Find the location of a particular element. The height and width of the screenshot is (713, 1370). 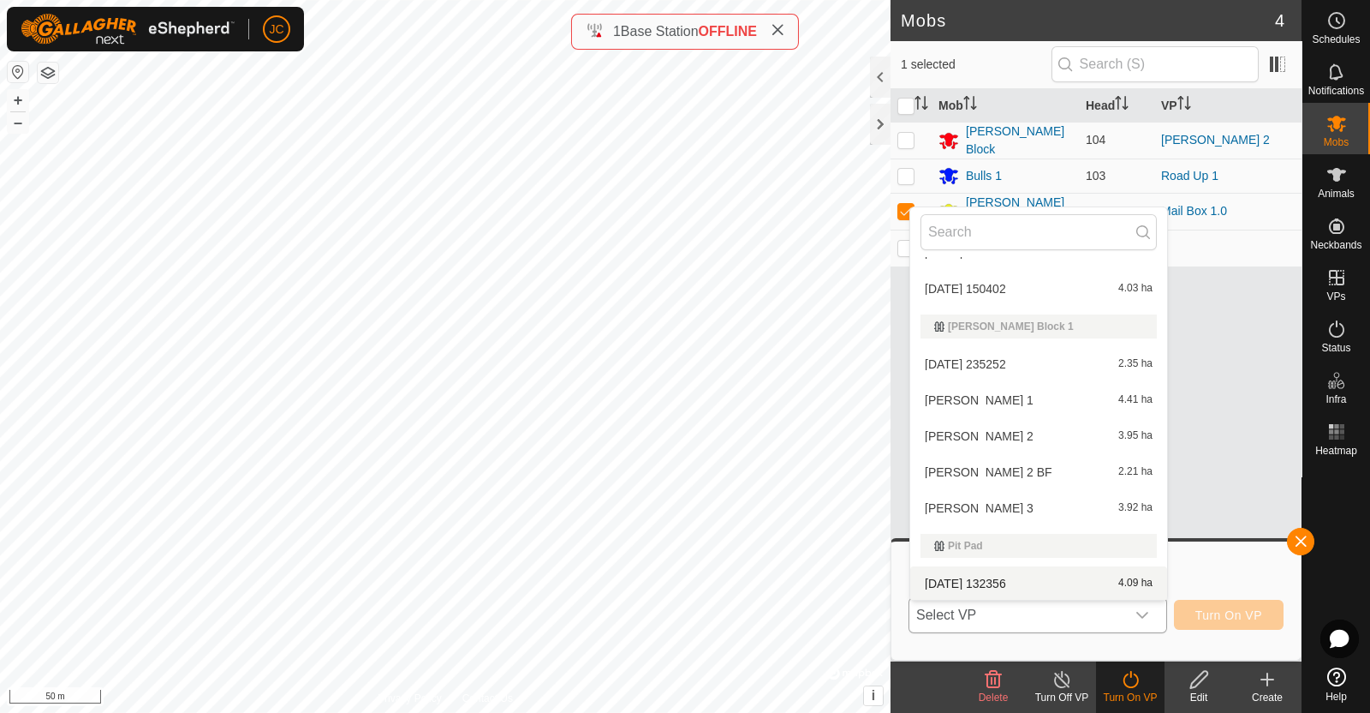

span: Help is located at coordinates (1336, 696).